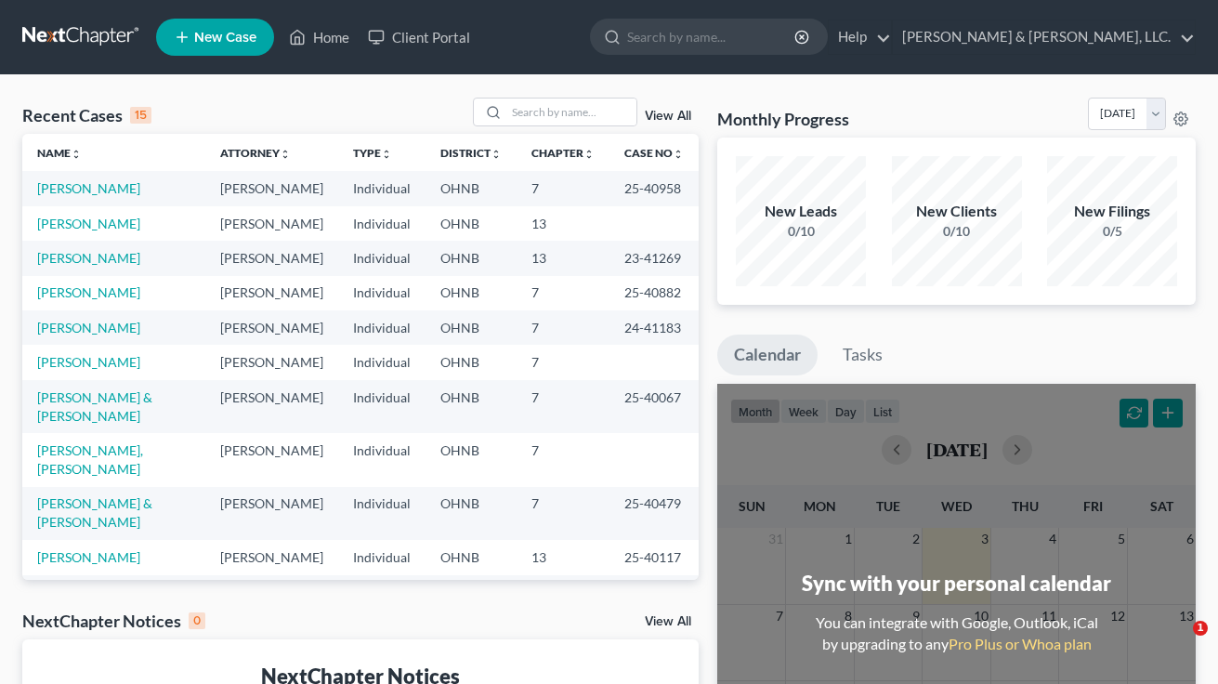  I want to click on td: 25-40479, so click(654, 513).